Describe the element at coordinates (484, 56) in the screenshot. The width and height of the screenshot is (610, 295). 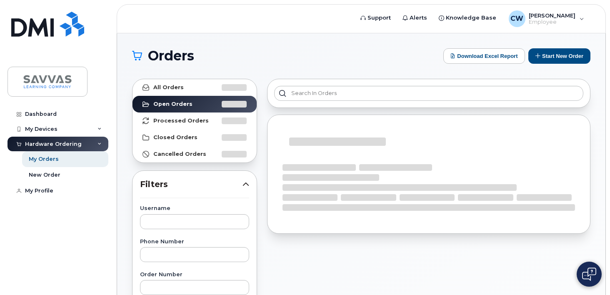
I see `a: Download Excel Report` at that location.